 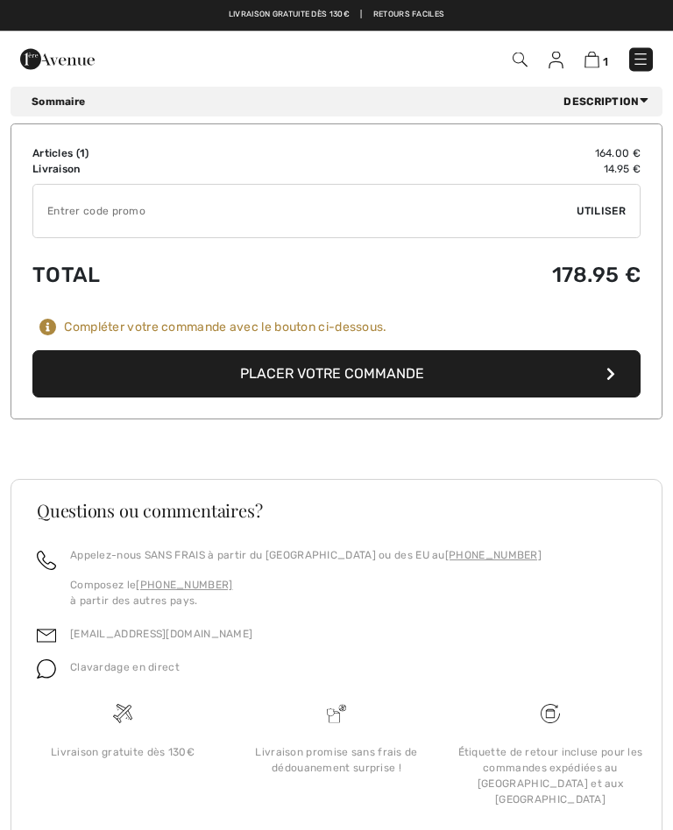 What do you see at coordinates (336, 715) in the screenshot?
I see `img: Livraison promise sans frais de dédouanement surprise&nbsp;!` at bounding box center [336, 715].